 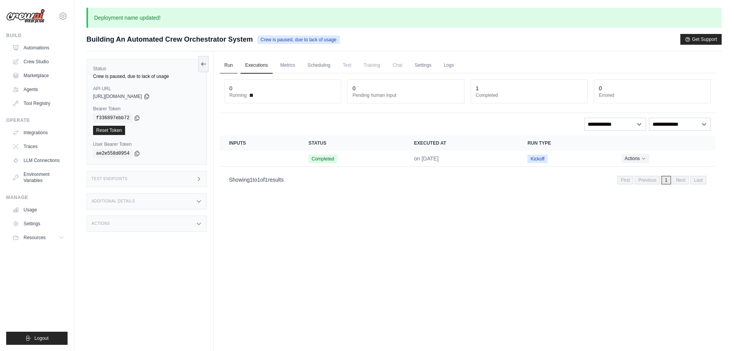 I want to click on a: Metrics, so click(x=287, y=66).